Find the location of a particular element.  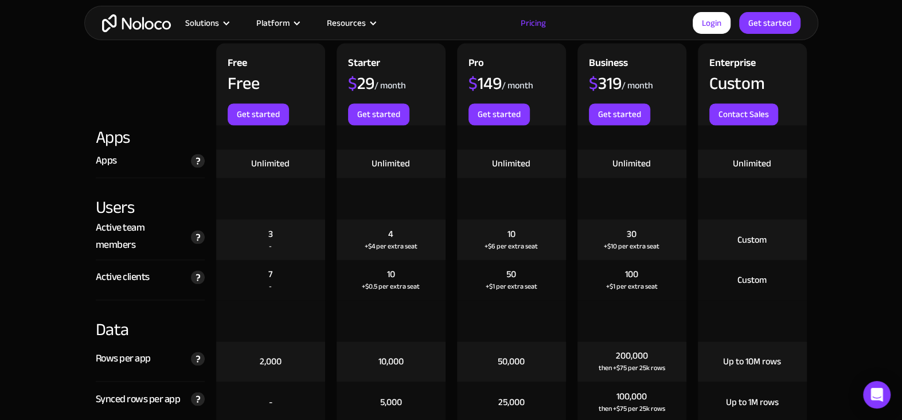

div: Data is located at coordinates (150, 320).